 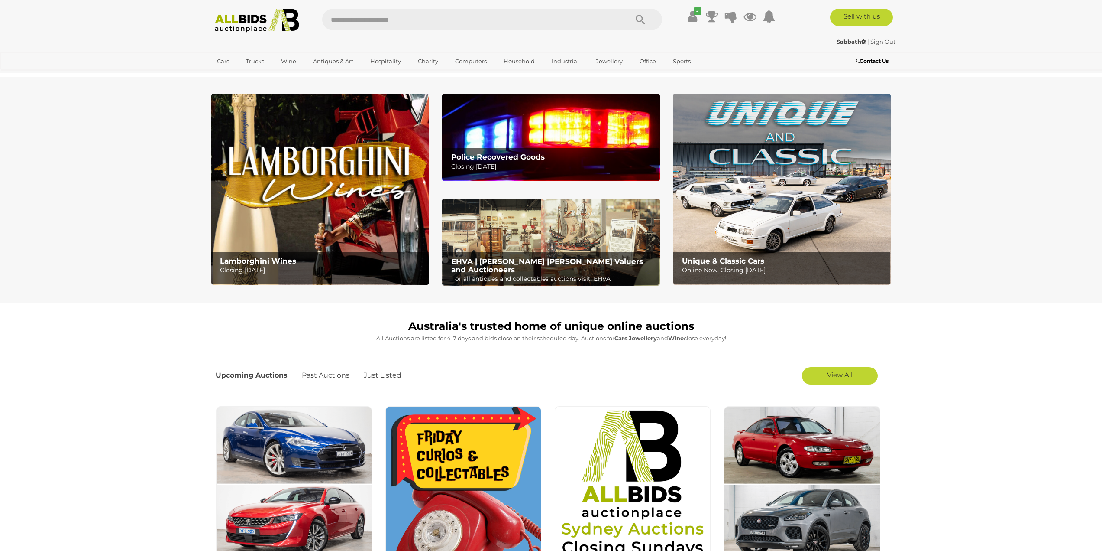 What do you see at coordinates (873, 61) in the screenshot?
I see `a: Contact Us` at bounding box center [873, 61].